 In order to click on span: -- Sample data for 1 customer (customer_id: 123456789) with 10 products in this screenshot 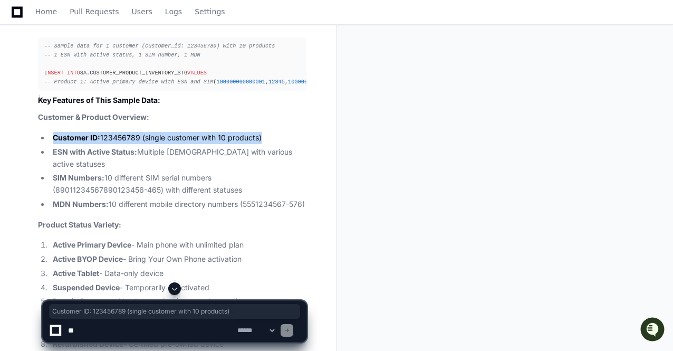, I will do `click(159, 46)`.